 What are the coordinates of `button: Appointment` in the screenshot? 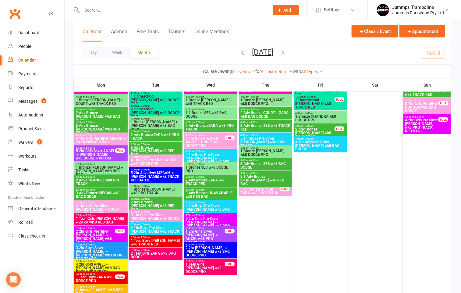 It's located at (422, 31).